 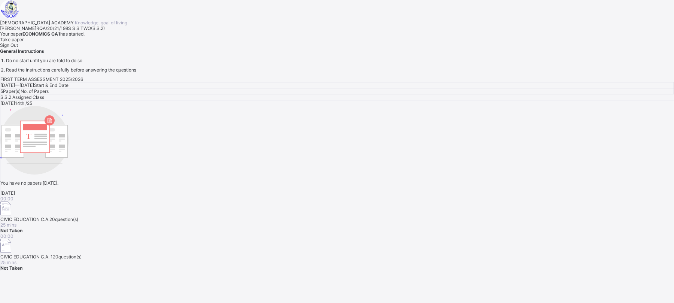 I want to click on span: S S S TWO ( S.S.2 ), so click(x=86, y=28).